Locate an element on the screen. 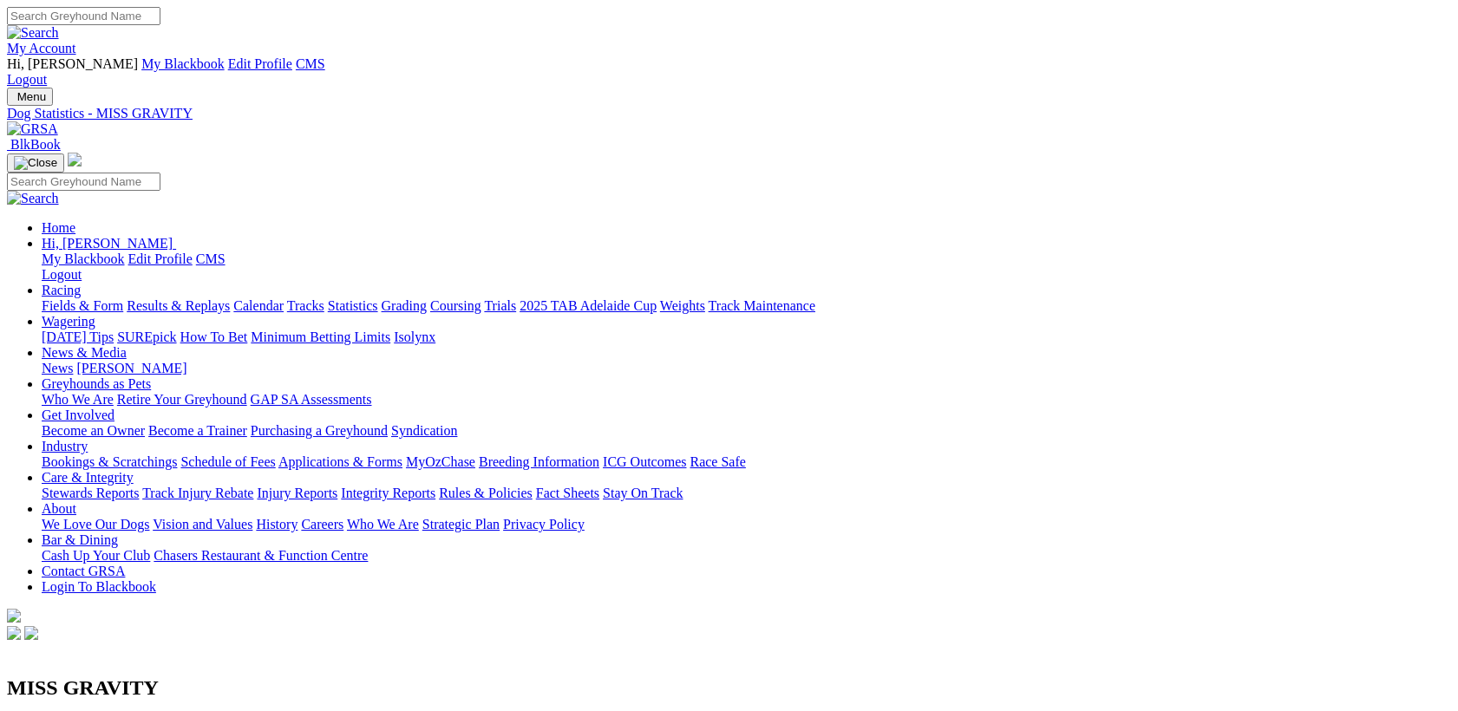 The width and height of the screenshot is (1458, 711). div: News & Media is located at coordinates (746, 369).